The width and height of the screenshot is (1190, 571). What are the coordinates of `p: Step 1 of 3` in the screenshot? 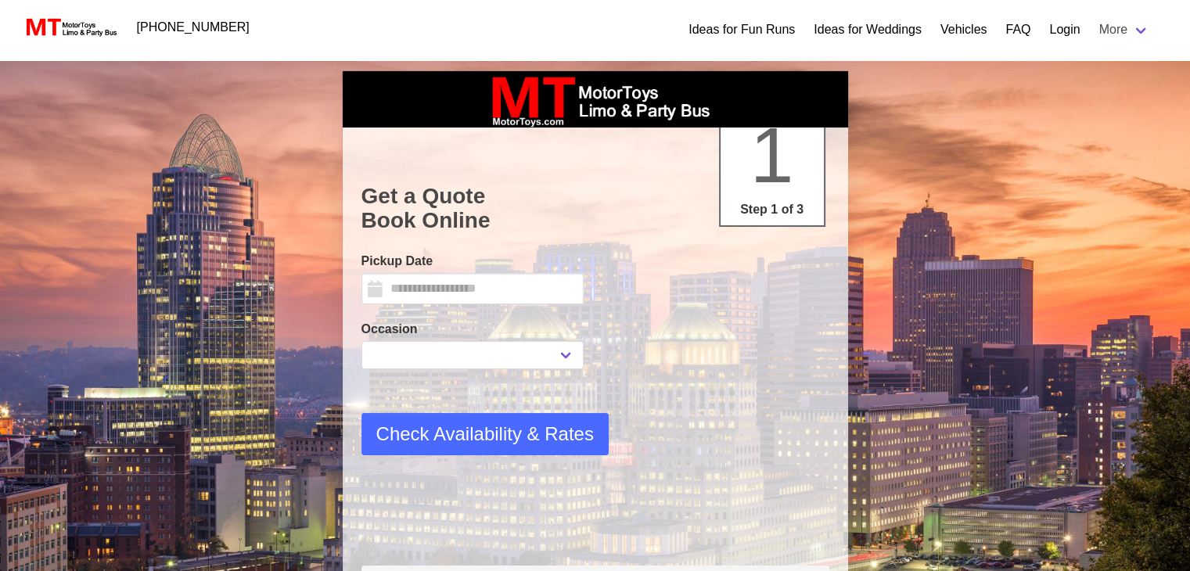 It's located at (773, 210).